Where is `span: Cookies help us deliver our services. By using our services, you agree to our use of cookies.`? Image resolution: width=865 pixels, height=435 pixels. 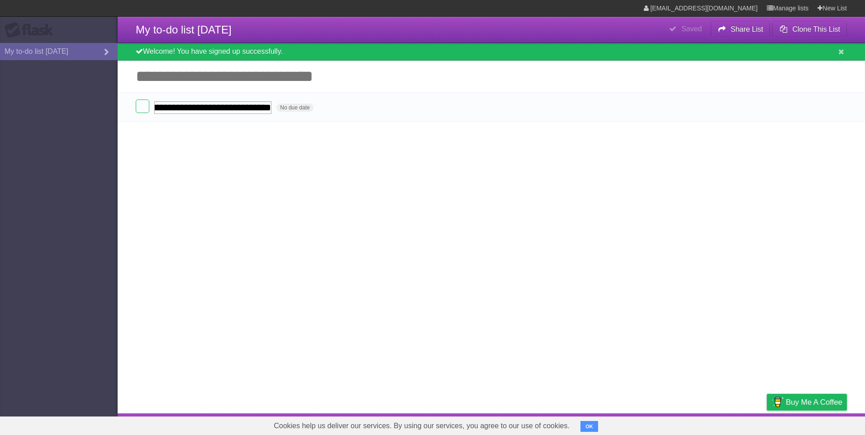 span: Cookies help us deliver our services. By using our services, you agree to our use of cookies. is located at coordinates (421, 426).